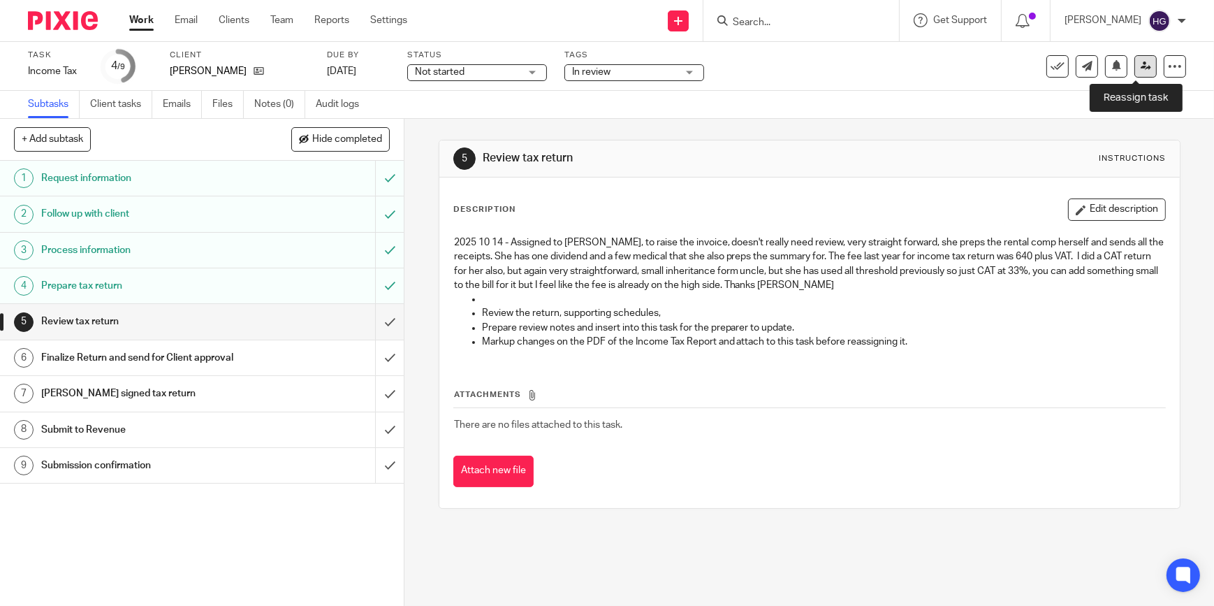 The height and width of the screenshot is (606, 1214). Describe the element at coordinates (358, 55) in the screenshot. I see `label: Due by` at that location.